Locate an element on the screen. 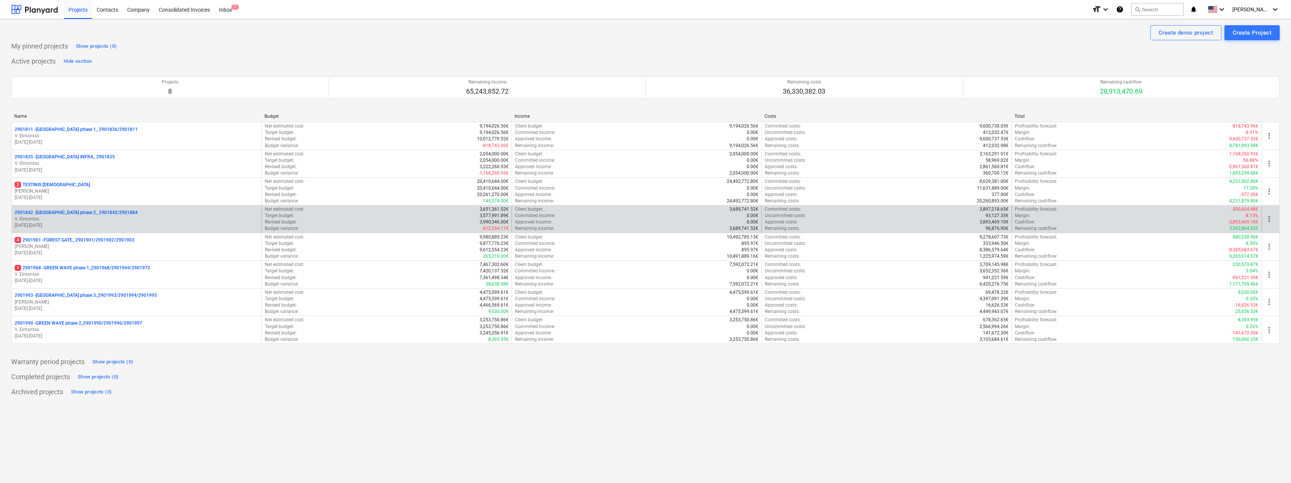 The image size is (1291, 483). p: 9,600,737.53€ is located at coordinates (994, 139).